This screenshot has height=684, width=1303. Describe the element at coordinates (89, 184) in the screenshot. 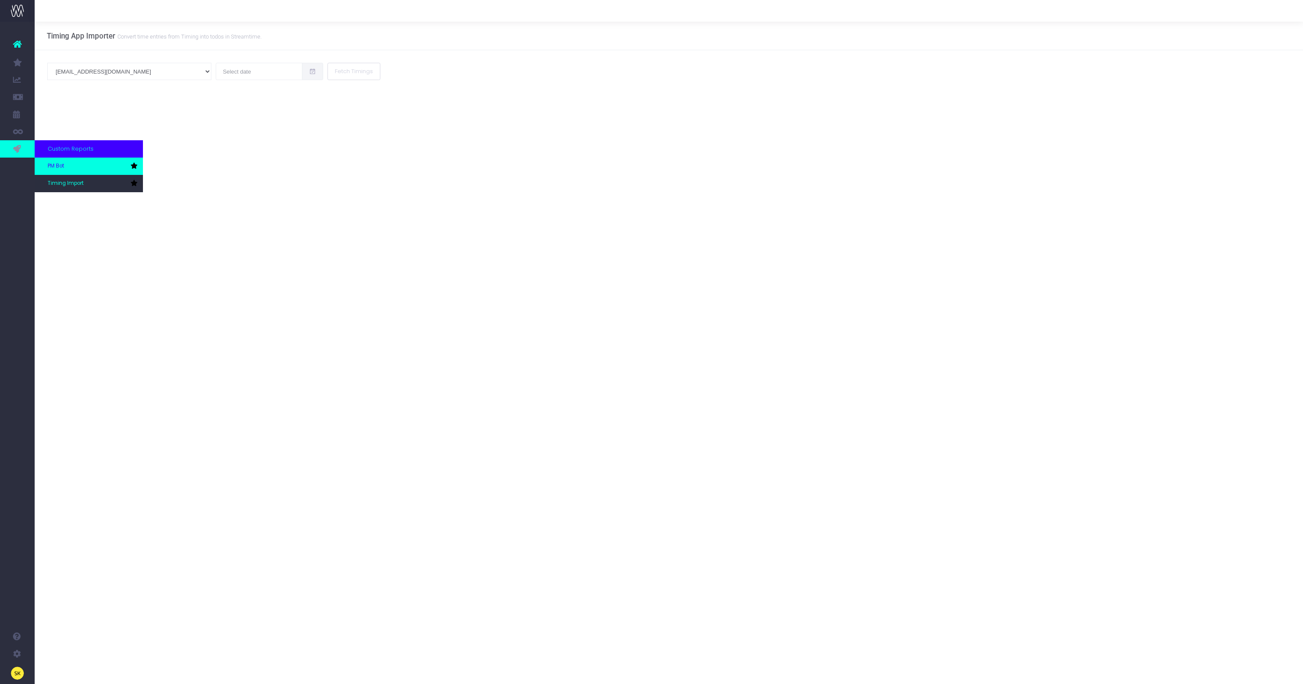

I see `a: Timing Import` at that location.